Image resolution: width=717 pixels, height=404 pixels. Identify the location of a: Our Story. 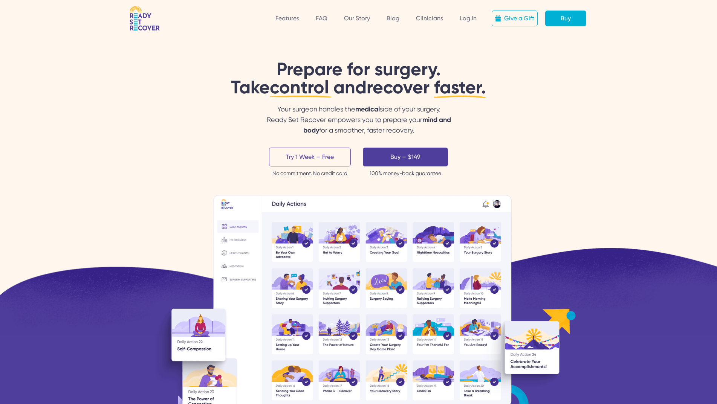
(357, 18).